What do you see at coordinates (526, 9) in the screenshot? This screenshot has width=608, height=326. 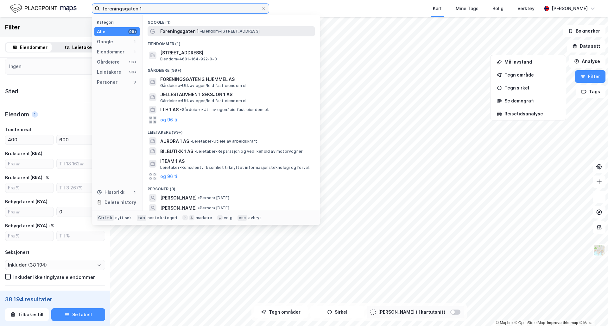 I see `div: Verktøy` at bounding box center [526, 9].